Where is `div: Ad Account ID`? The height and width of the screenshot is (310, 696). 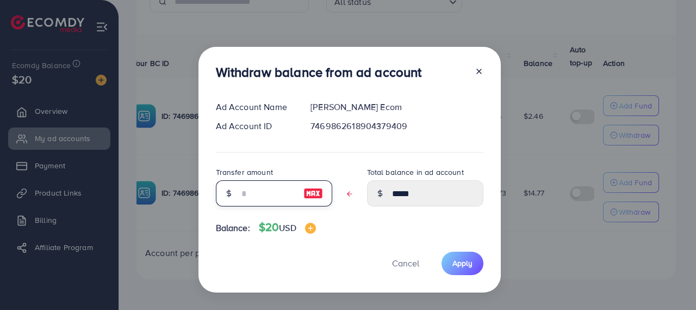 div: Ad Account ID is located at coordinates (255, 126).